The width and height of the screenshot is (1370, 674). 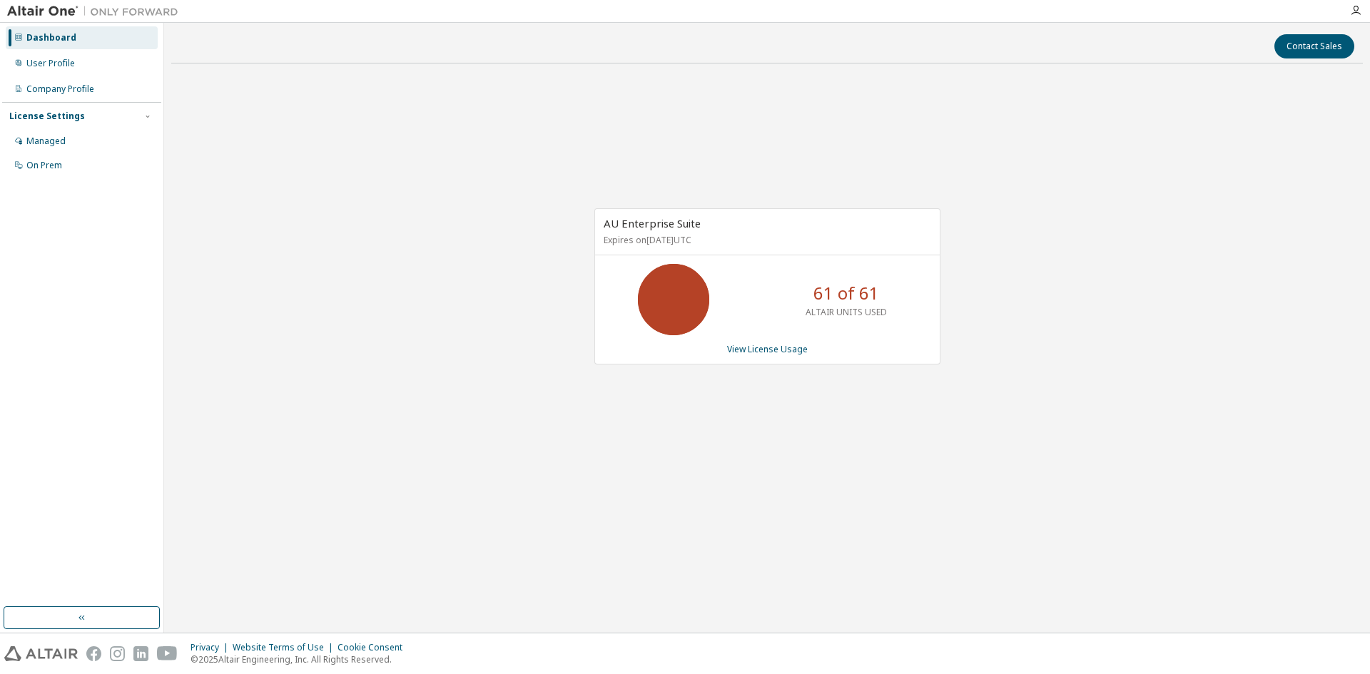 What do you see at coordinates (44, 166) in the screenshot?
I see `div: On Prem` at bounding box center [44, 166].